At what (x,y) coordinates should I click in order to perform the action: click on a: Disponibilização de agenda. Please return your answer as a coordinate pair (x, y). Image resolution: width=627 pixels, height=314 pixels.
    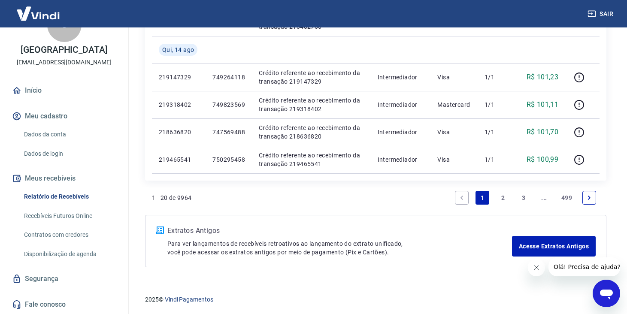
    Looking at the image, I should click on (69, 254).